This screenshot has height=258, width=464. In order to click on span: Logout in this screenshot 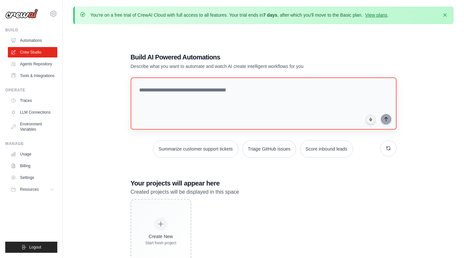, I will do `click(35, 248)`.